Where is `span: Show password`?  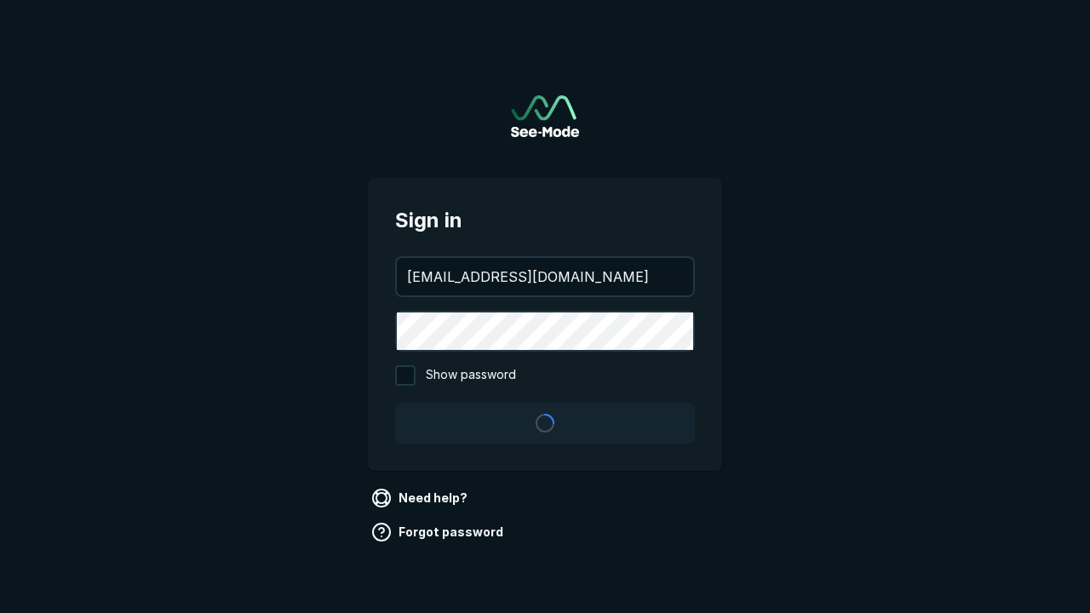
span: Show password is located at coordinates (471, 375).